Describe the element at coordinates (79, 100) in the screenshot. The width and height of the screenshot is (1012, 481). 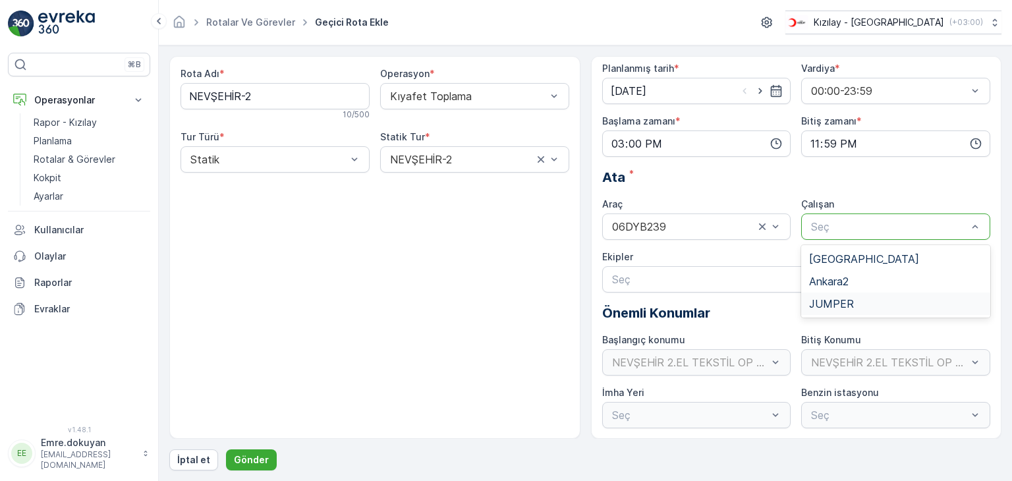
I see `p: Operasyonlar` at that location.